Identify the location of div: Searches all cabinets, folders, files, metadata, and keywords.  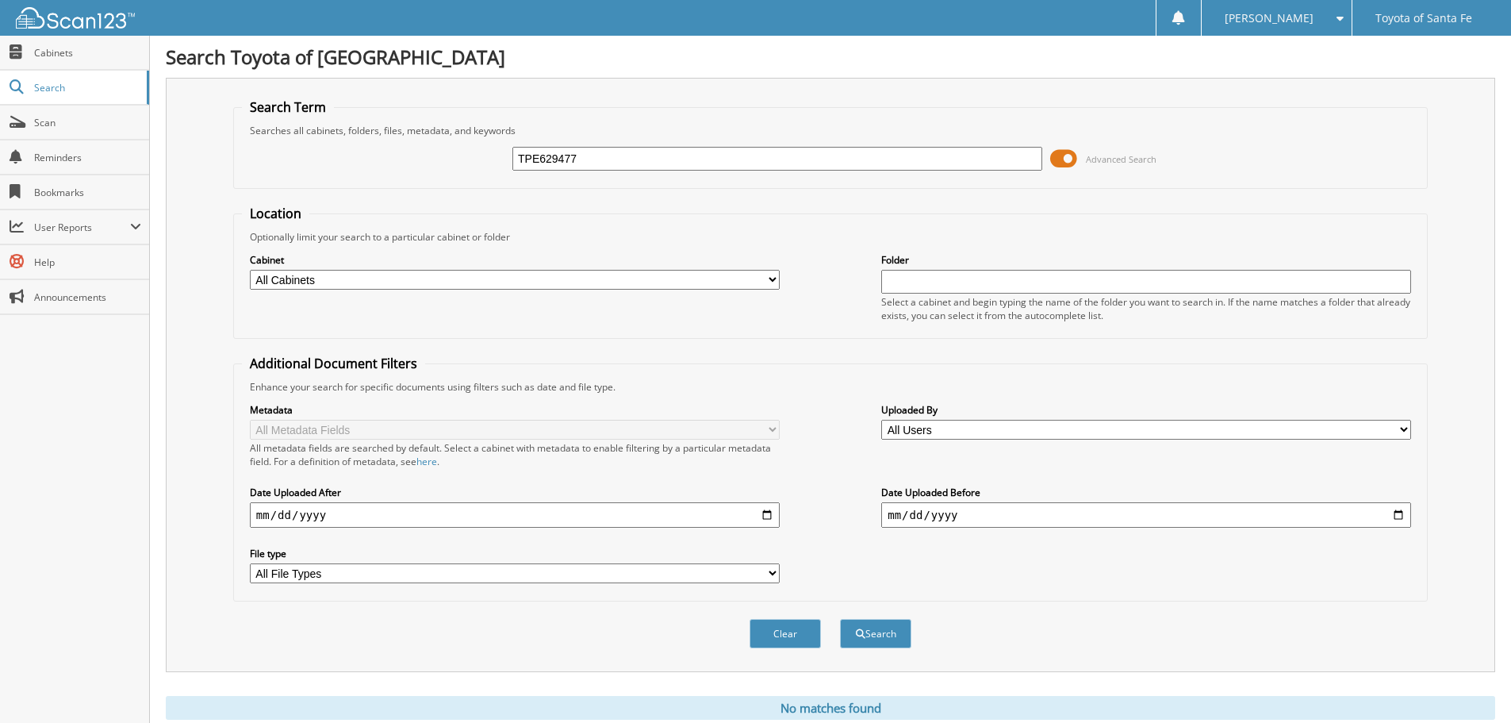
(830, 130).